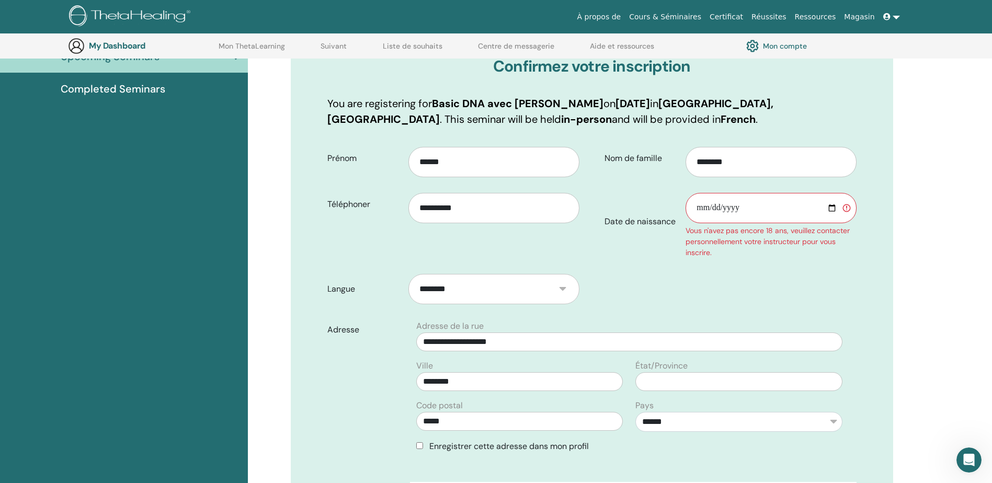  I want to click on h3: Confirmez votre inscription, so click(592, 66).